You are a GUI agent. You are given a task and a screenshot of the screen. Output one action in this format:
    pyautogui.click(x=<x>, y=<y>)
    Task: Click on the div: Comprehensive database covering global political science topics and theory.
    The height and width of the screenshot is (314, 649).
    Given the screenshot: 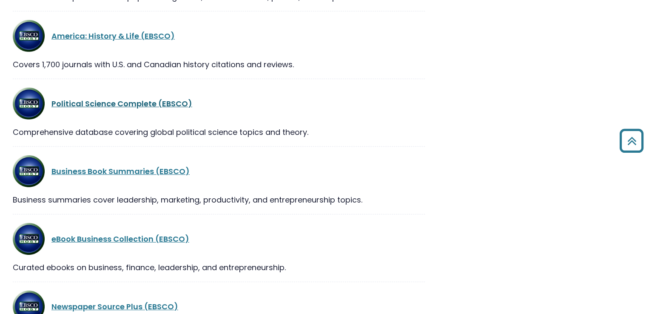 What is the action you would take?
    pyautogui.click(x=219, y=132)
    